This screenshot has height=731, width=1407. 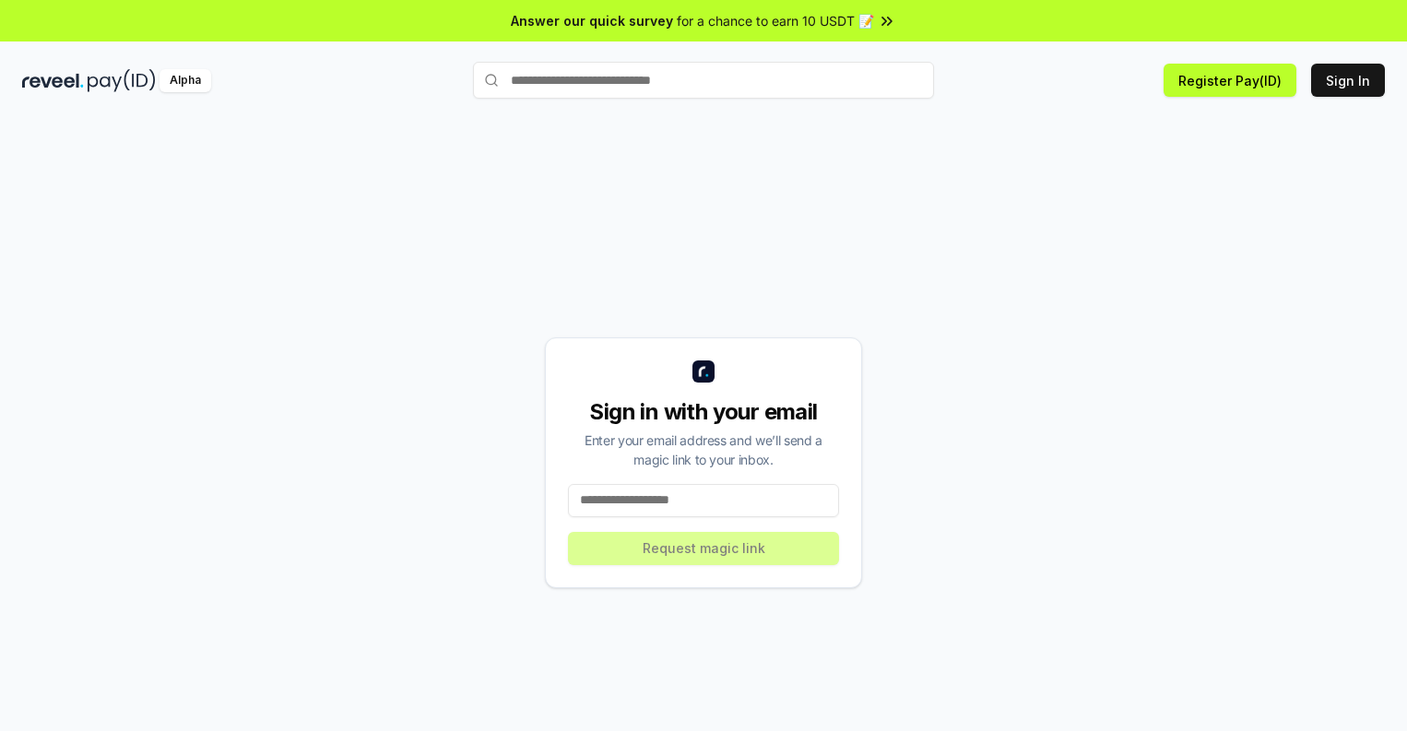 What do you see at coordinates (185, 80) in the screenshot?
I see `div: Alpha` at bounding box center [185, 80].